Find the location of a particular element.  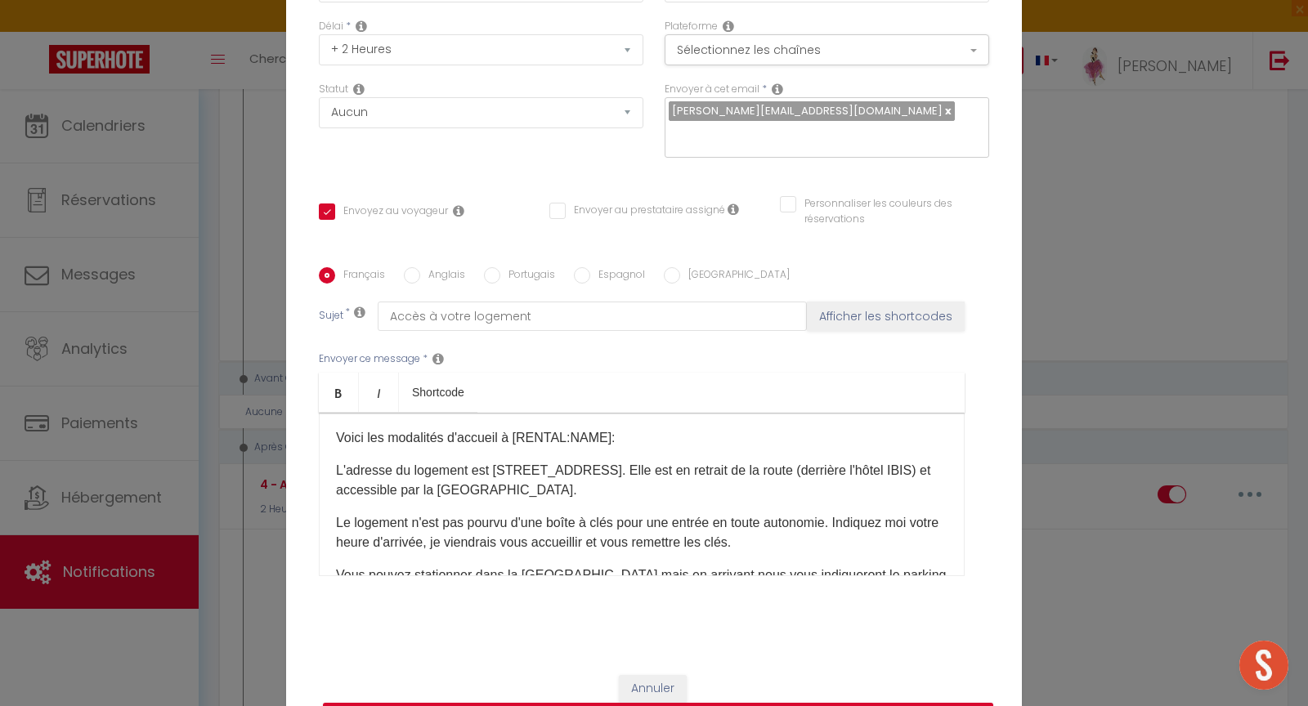

i: Envoyer au prestataire si il est assigné is located at coordinates (733, 209).